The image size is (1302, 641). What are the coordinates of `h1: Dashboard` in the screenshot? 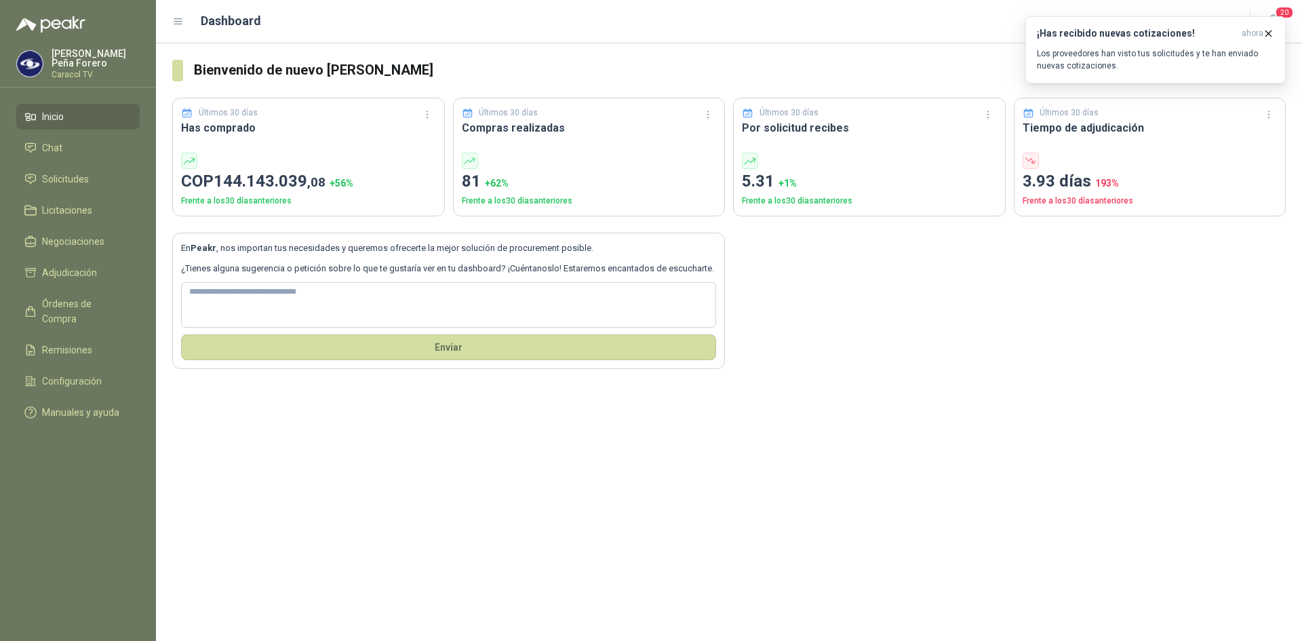 It's located at (231, 21).